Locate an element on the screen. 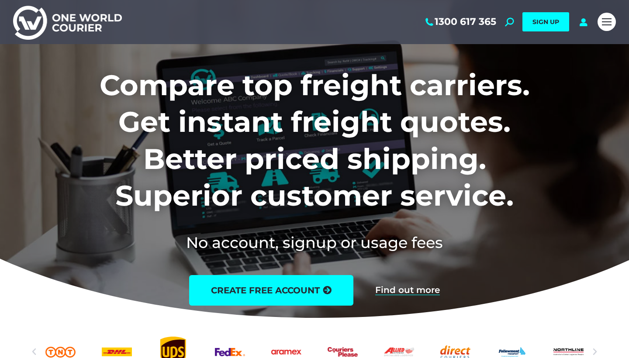  a: Find out more is located at coordinates (408, 290).